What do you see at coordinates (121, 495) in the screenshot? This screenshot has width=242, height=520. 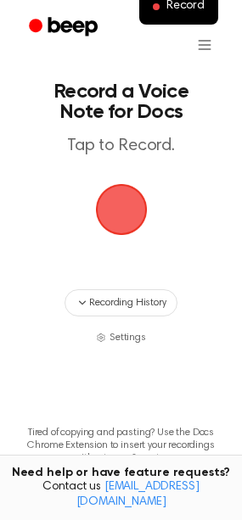 I see `span: Contact us` at bounding box center [121, 495].